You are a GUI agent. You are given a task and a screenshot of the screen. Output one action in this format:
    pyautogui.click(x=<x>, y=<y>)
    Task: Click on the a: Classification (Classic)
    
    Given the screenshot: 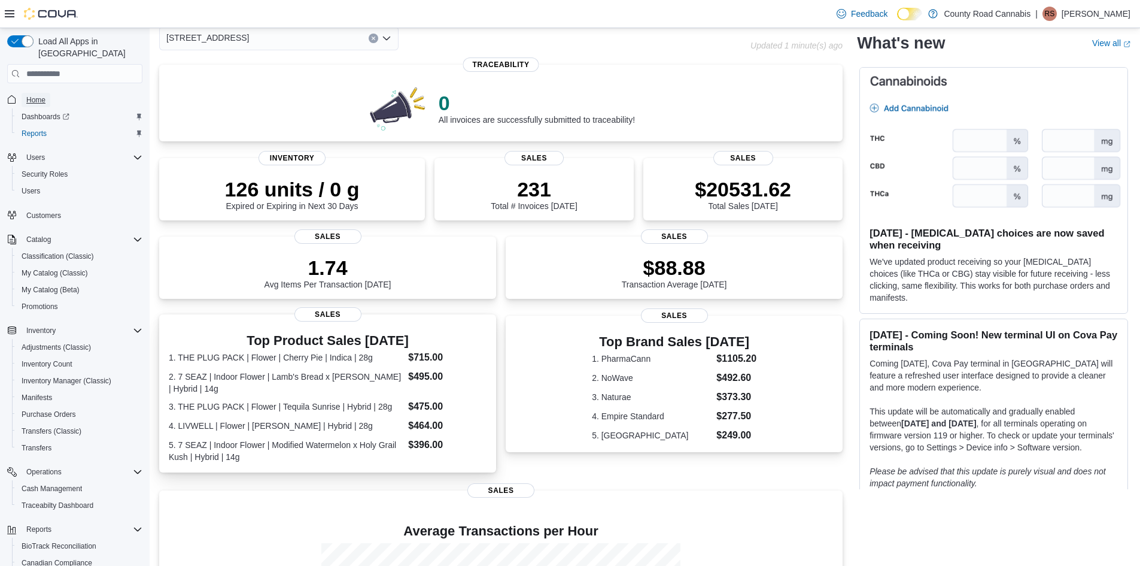 What is the action you would take?
    pyautogui.click(x=57, y=256)
    